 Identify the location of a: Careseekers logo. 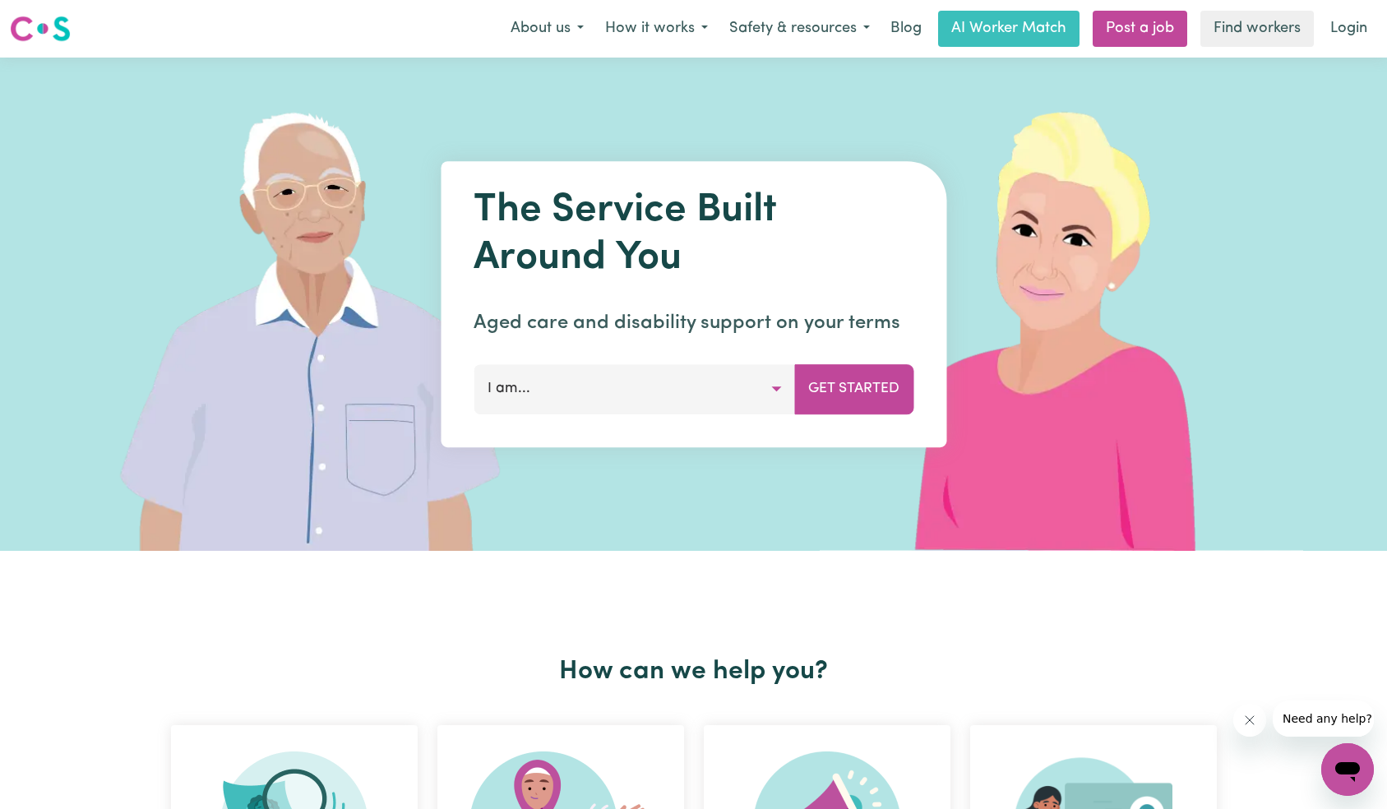
(40, 29).